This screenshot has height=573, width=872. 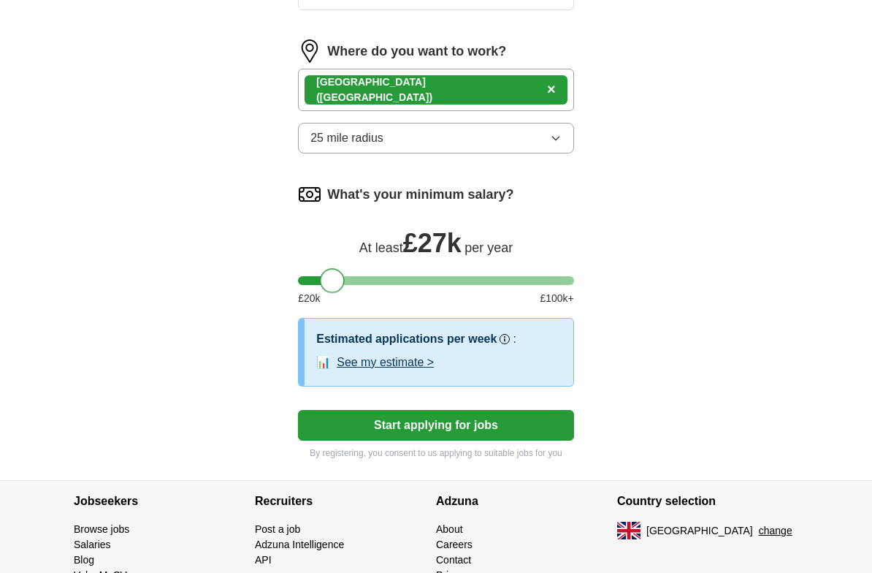 What do you see at coordinates (436, 138) in the screenshot?
I see `button: 25 mile radius` at bounding box center [436, 138].